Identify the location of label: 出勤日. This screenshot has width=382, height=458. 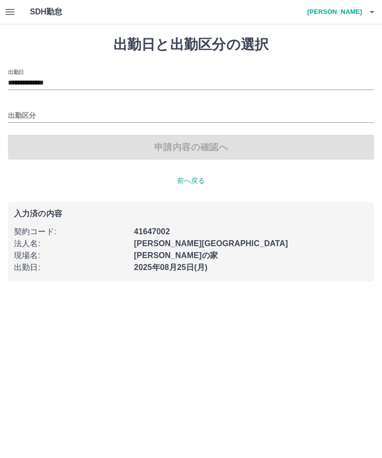
(16, 72).